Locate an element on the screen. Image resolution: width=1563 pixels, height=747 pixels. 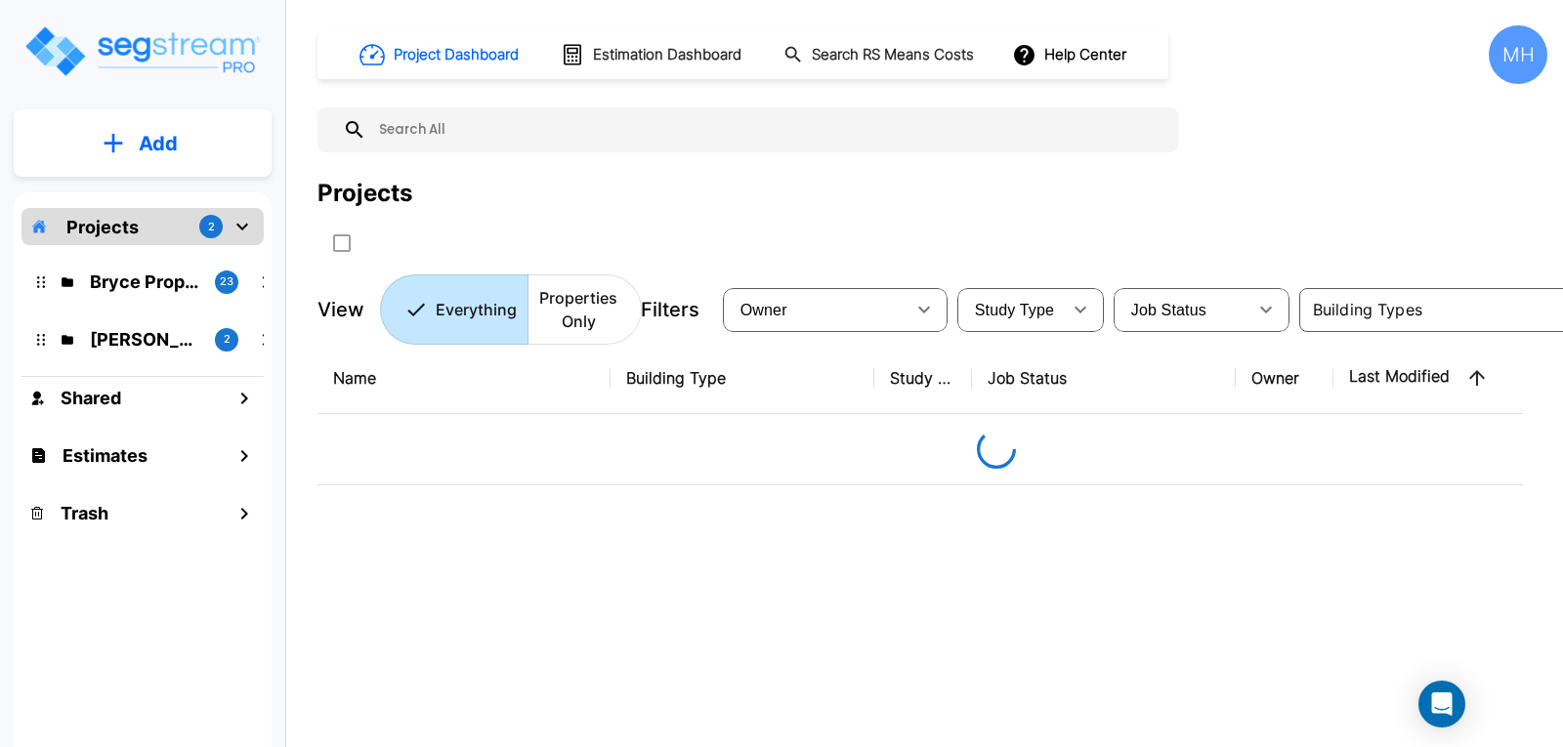
div: MH is located at coordinates (1518, 55).